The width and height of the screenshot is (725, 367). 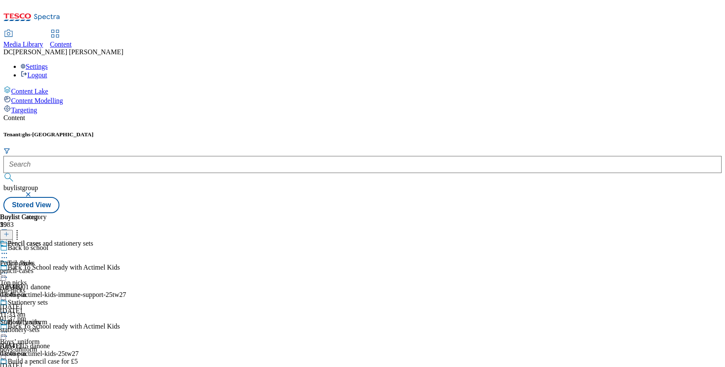 I want to click on svg: Search Filters, so click(x=7, y=151).